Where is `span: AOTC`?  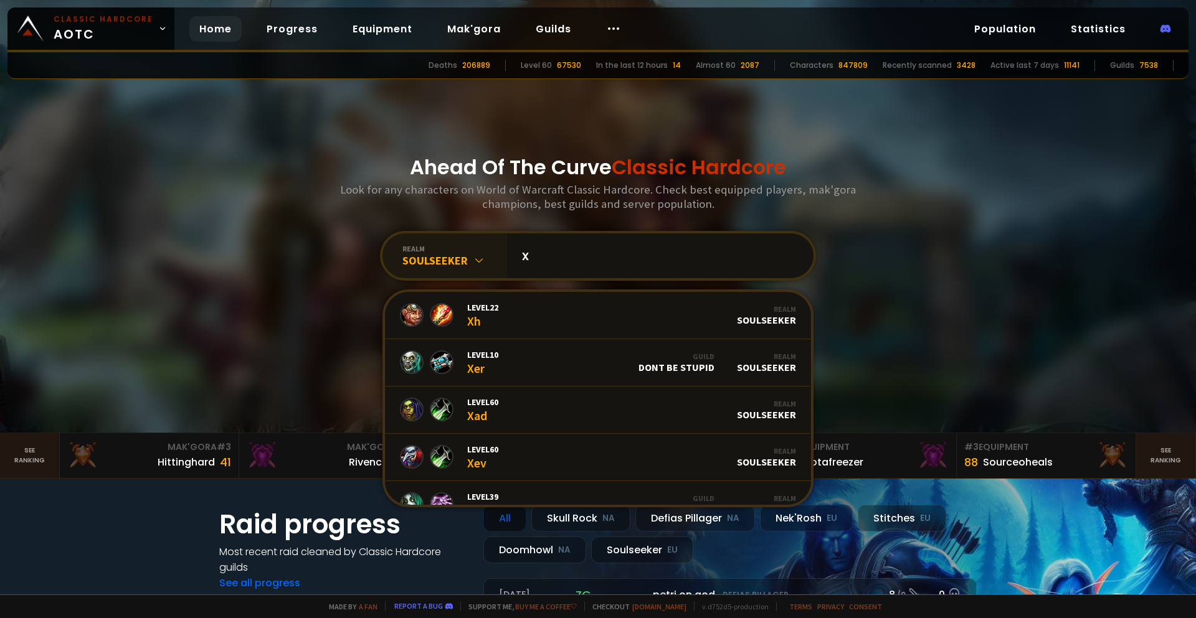 span: AOTC is located at coordinates (103, 29).